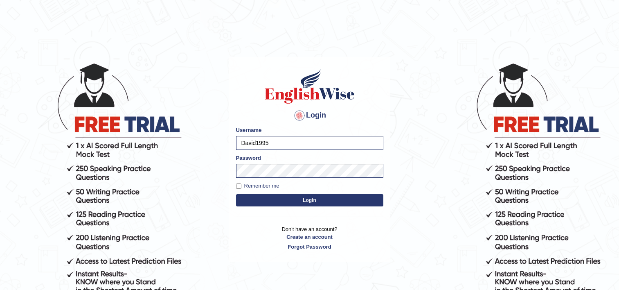 The width and height of the screenshot is (619, 290). I want to click on a: Forgot Password, so click(310, 246).